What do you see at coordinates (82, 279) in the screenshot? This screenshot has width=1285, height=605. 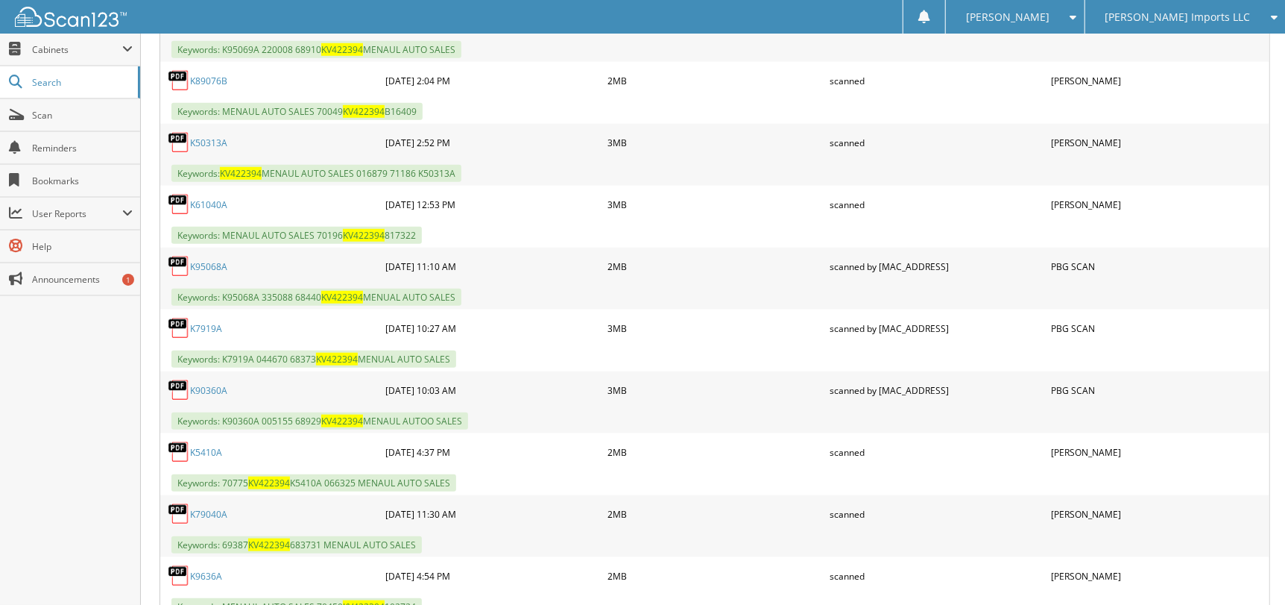 I see `span: Announcements` at bounding box center [82, 279].